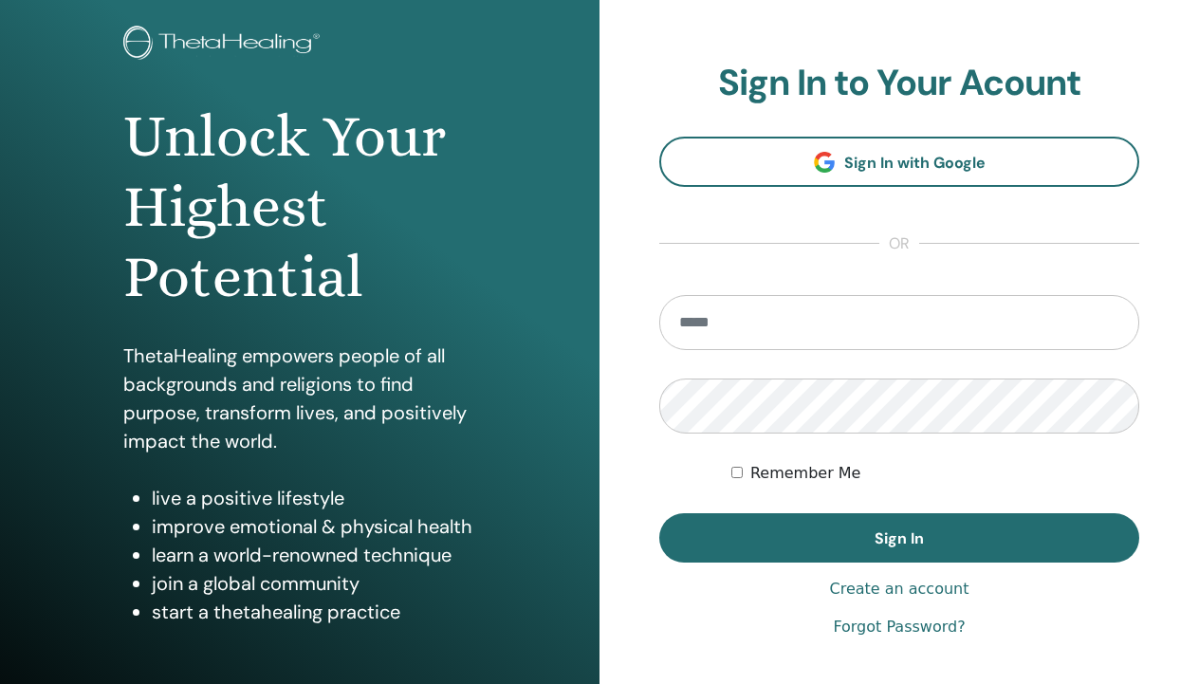 This screenshot has width=1199, height=684. What do you see at coordinates (299, 207) in the screenshot?
I see `h1: Unlock Your Highest Potential` at bounding box center [299, 207].